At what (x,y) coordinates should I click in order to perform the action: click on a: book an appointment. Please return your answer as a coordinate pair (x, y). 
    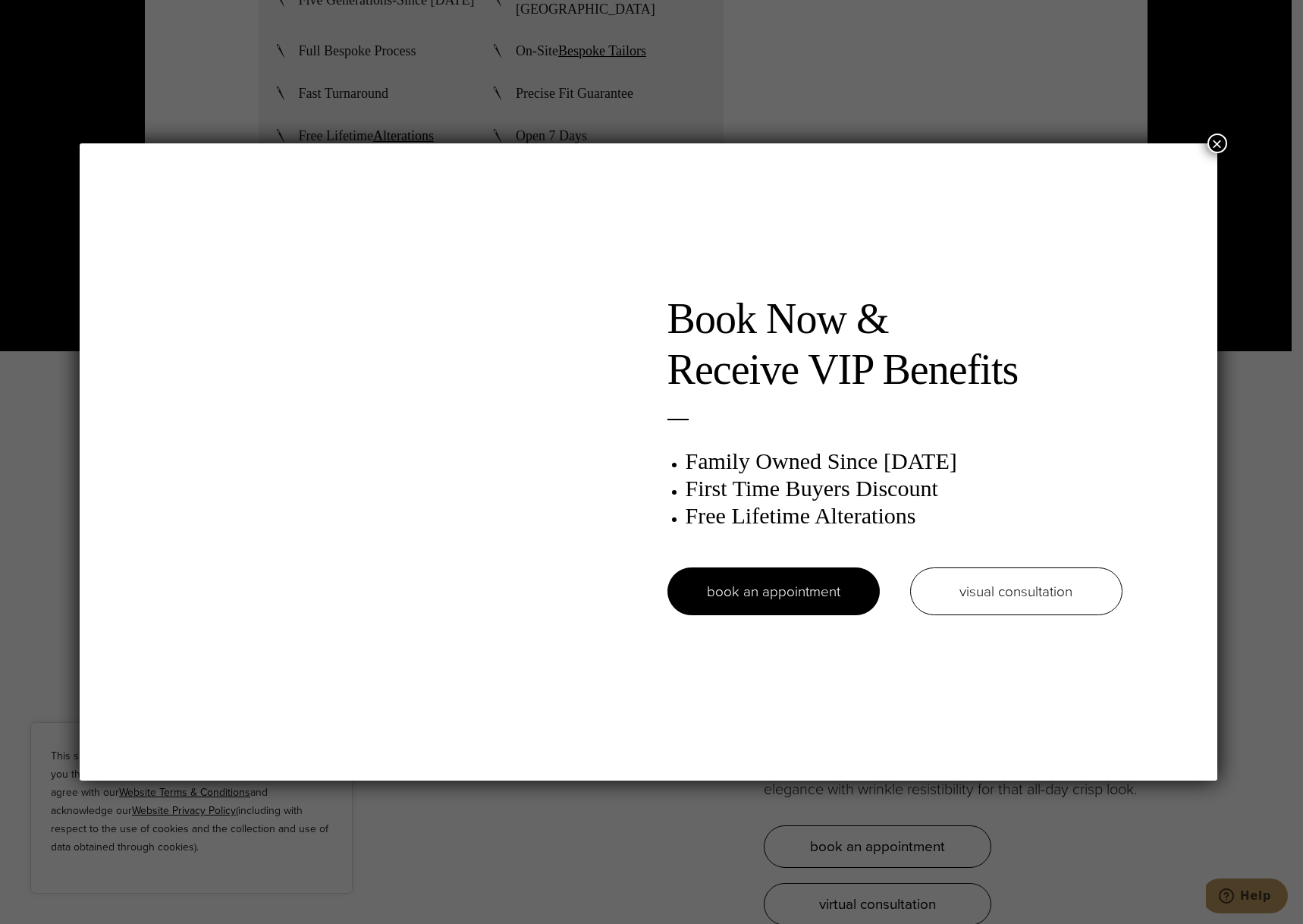
    Looking at the image, I should click on (774, 591).